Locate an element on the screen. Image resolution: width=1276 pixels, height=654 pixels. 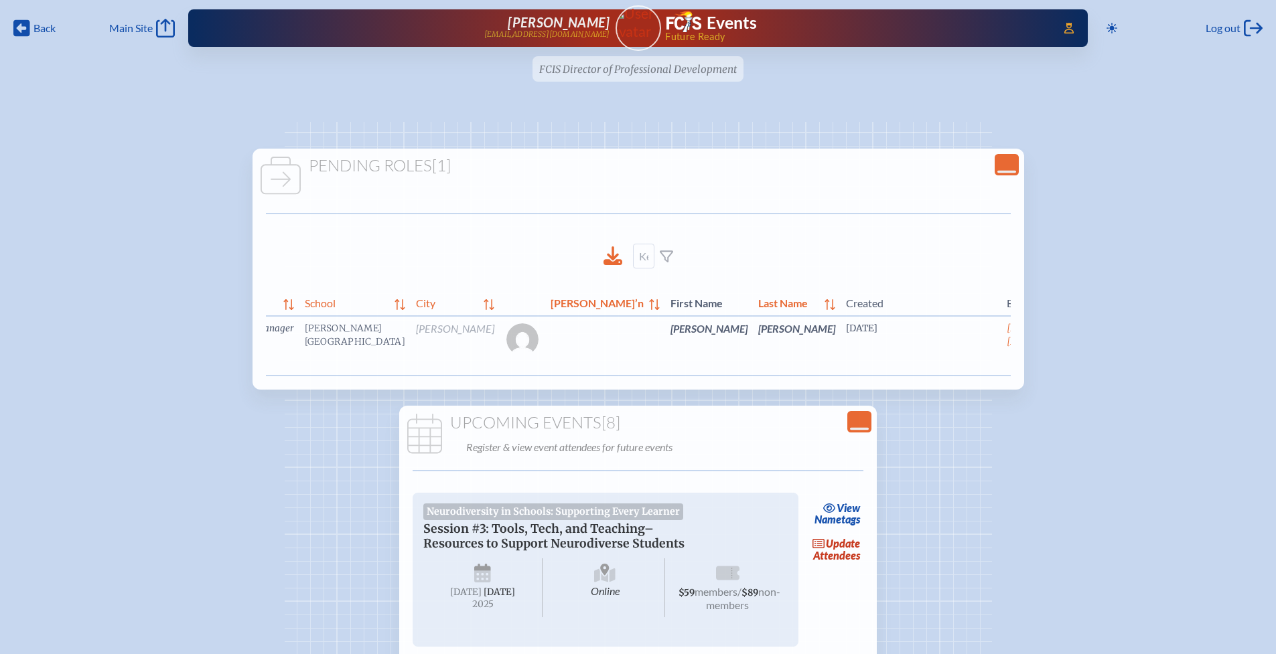
span: Session #3: Tools, Tech, and Teaching–Resources to Support Neurodiverse Students is located at coordinates (554, 537).